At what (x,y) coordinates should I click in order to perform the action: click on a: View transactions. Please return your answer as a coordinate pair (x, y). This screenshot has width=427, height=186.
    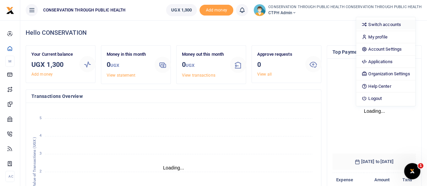
    Looking at the image, I should click on (198, 75).